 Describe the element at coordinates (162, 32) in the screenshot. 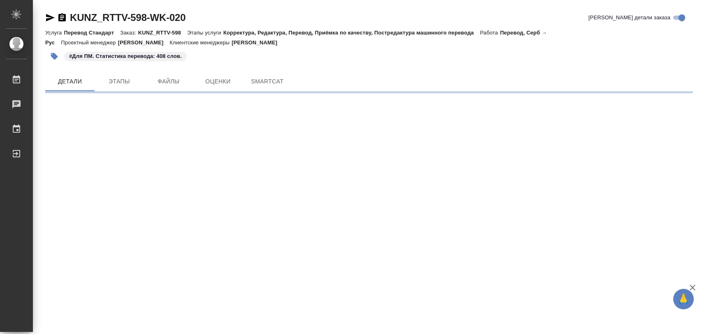

I see `p: KUNZ_RTTV-598` at that location.